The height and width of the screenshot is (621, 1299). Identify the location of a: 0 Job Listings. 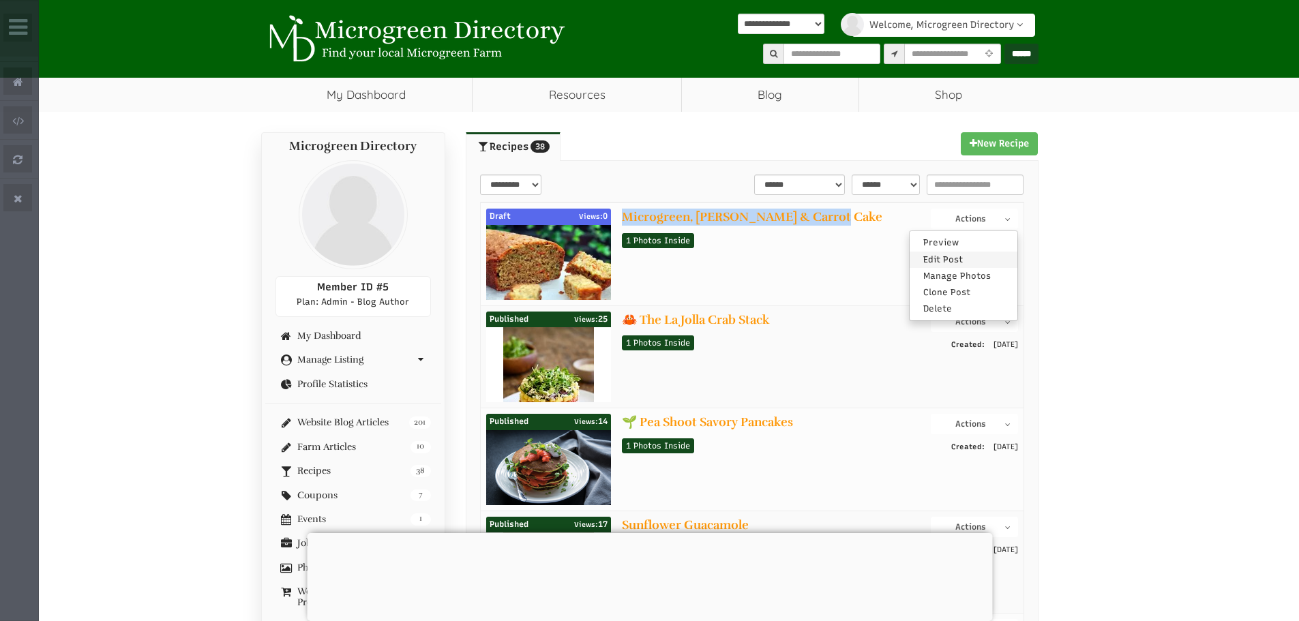
(353, 543).